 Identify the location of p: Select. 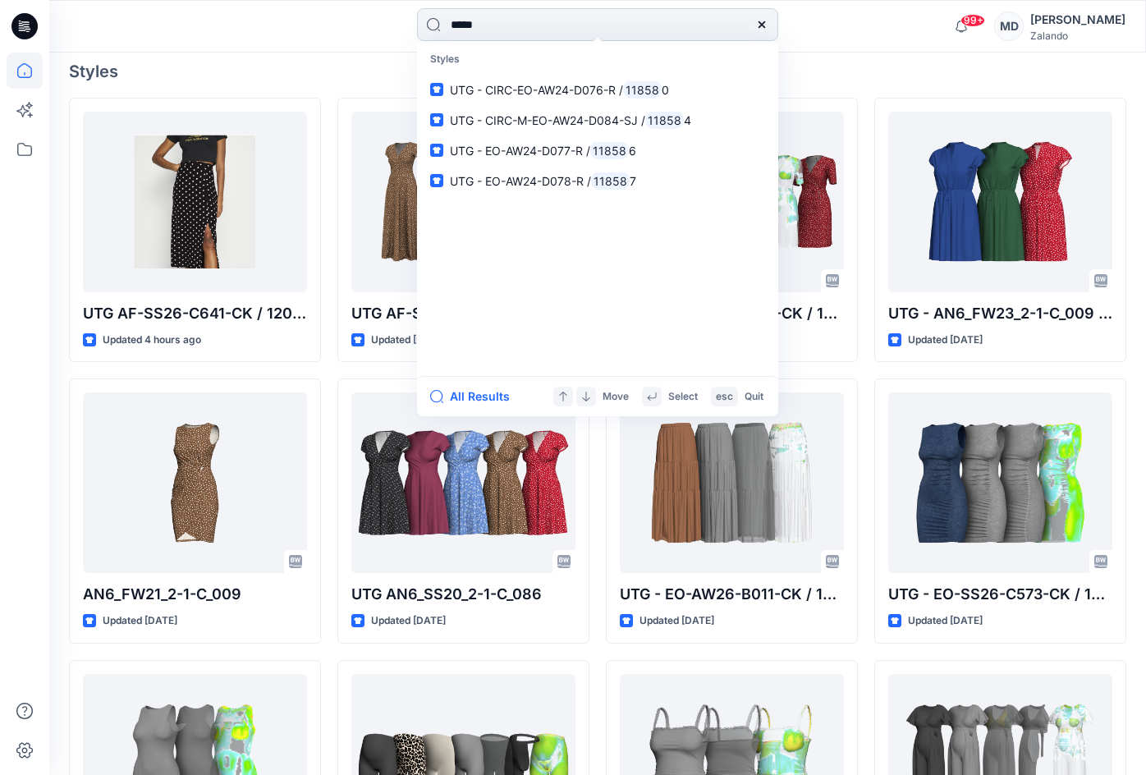
(683, 397).